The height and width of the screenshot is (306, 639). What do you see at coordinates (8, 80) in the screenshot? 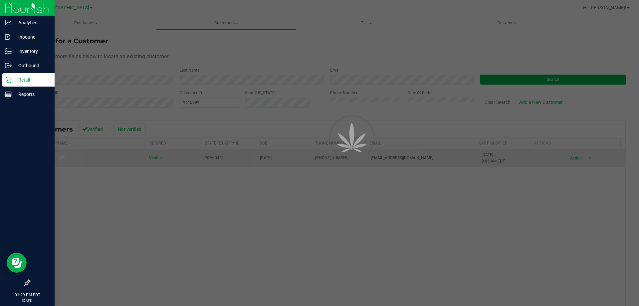
I see `inline-svg: Retail` at bounding box center [8, 80].